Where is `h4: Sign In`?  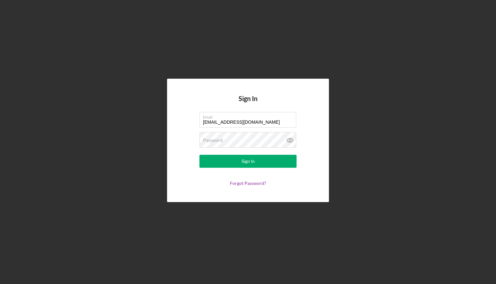
h4: Sign In is located at coordinates (248, 103).